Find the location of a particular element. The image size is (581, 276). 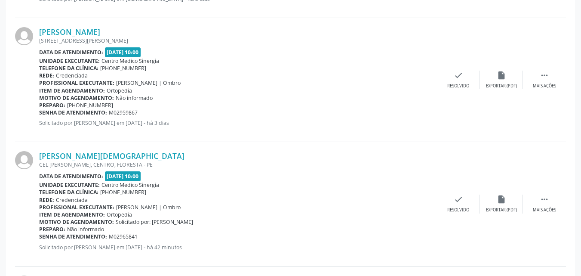

span: M02965841 is located at coordinates (123, 236).